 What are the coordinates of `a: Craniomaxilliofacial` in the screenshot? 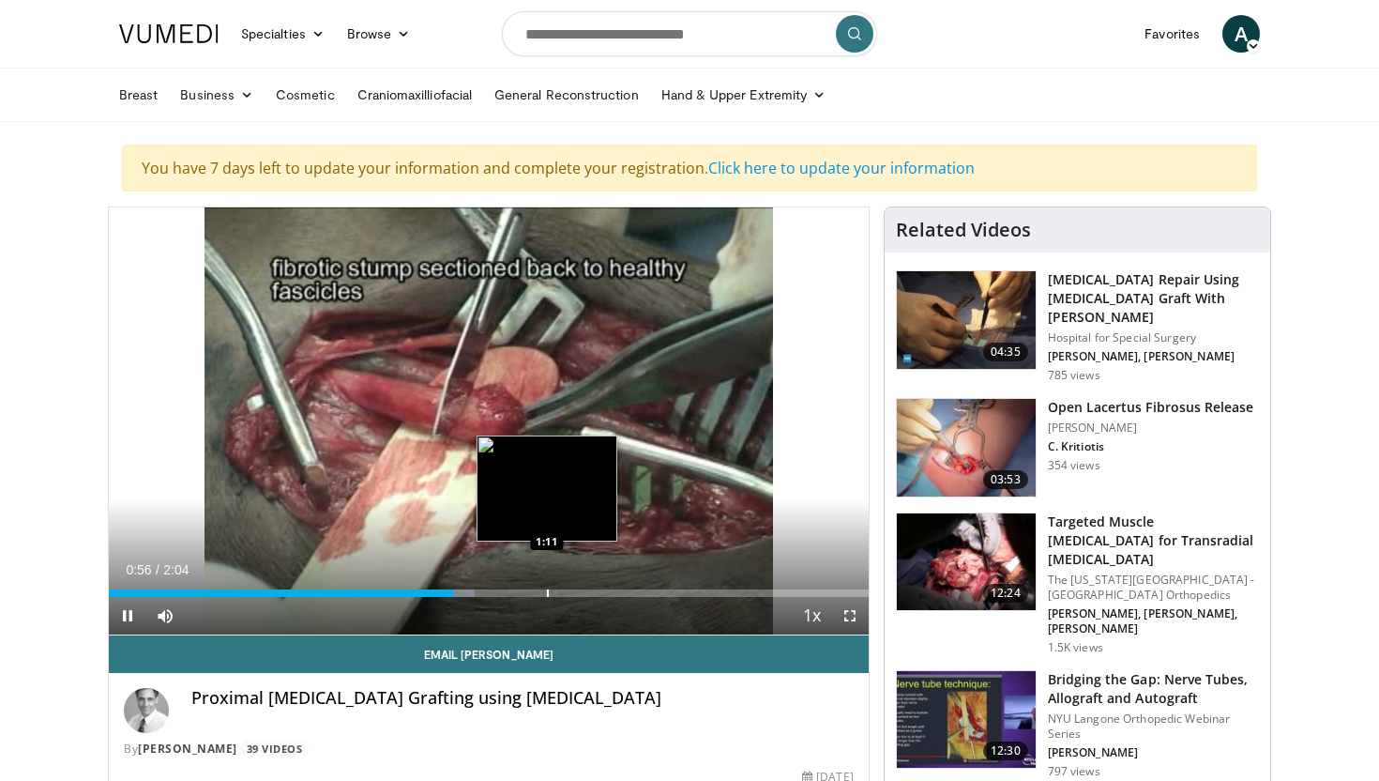 It's located at (415, 95).